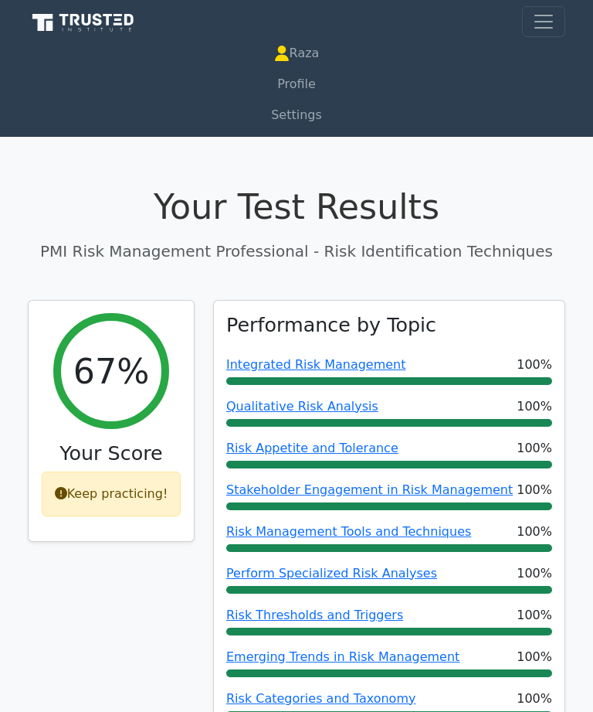 This screenshot has width=593, height=712. I want to click on a: Risk Thresholds and Triggers, so click(315, 614).